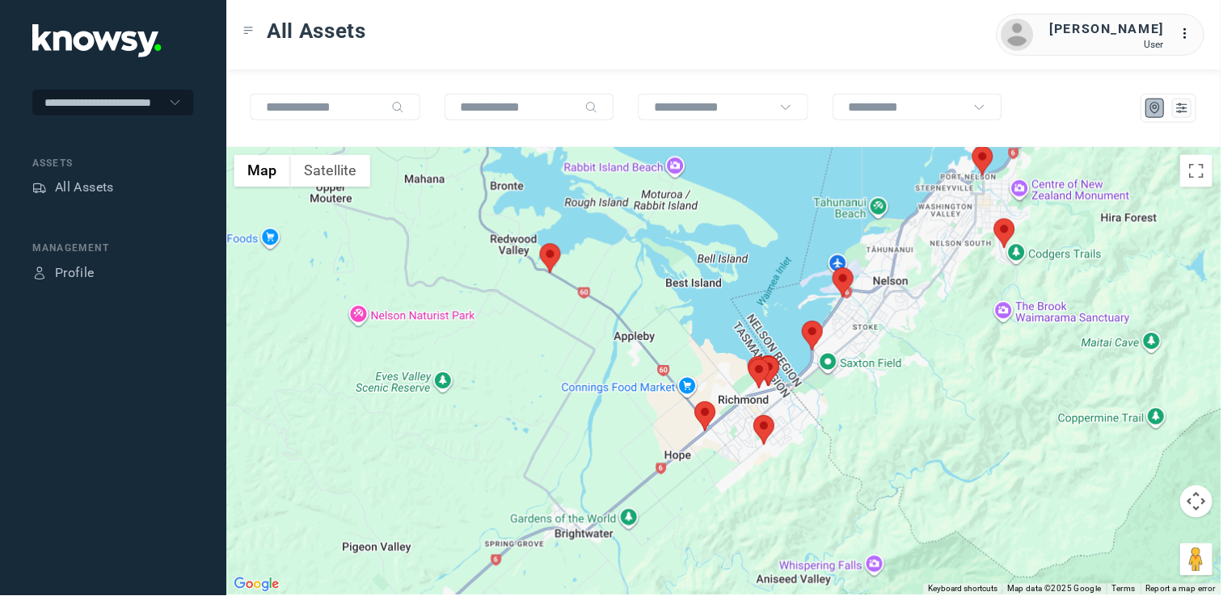  Describe the element at coordinates (73, 188) in the screenshot. I see `a: AssetsAll Assets` at that location.